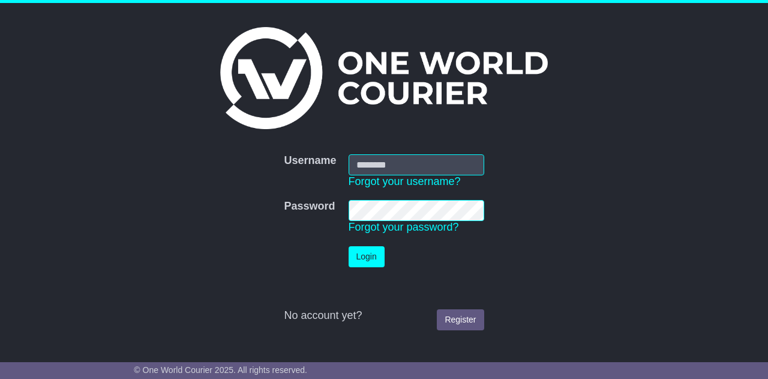 This screenshot has width=768, height=379. What do you see at coordinates (460, 319) in the screenshot?
I see `a: Register` at bounding box center [460, 319].